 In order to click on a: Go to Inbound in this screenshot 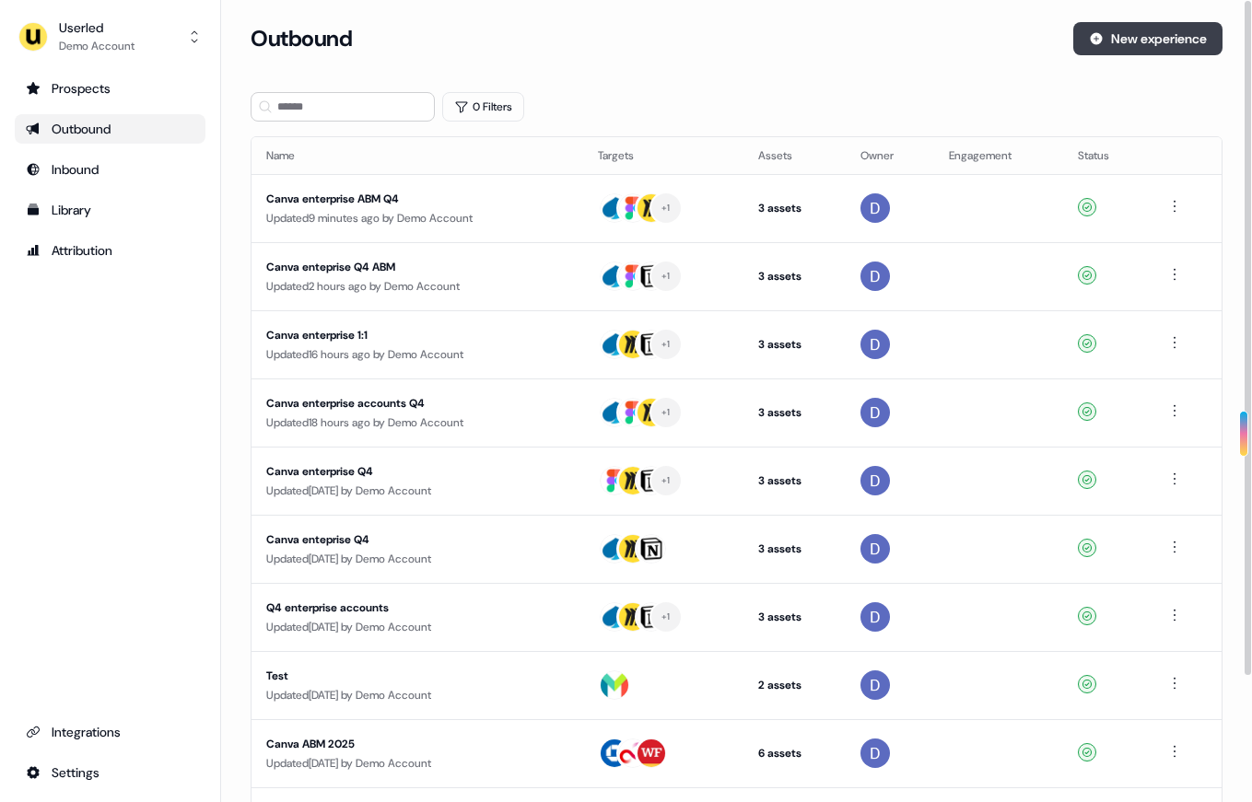, I will do `click(110, 170)`.